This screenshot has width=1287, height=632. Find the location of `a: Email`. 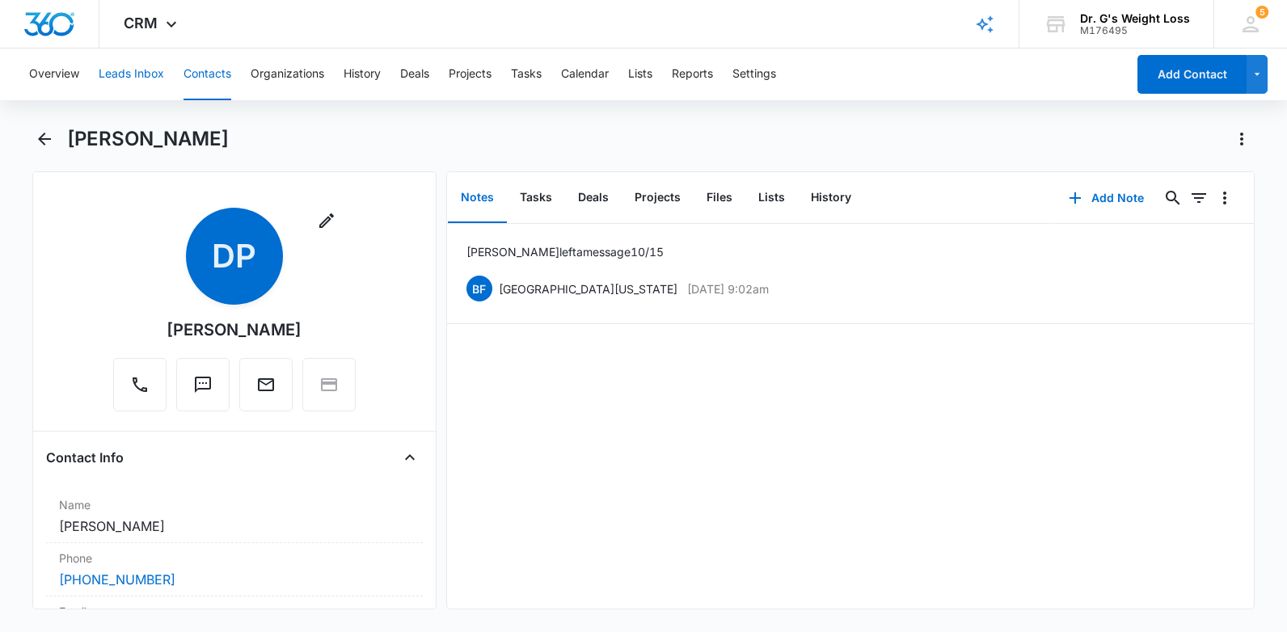

a: Email is located at coordinates (266, 390).